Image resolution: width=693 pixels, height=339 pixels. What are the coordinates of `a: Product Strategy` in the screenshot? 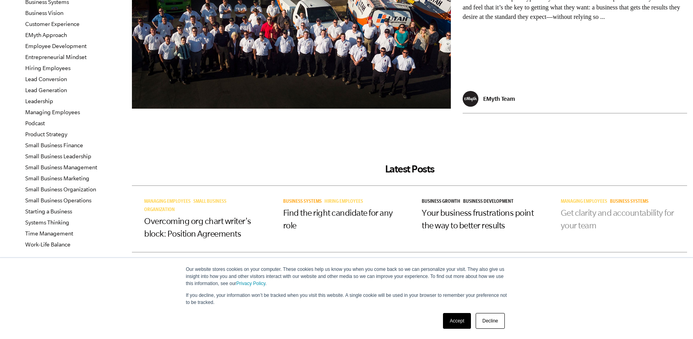 It's located at (46, 134).